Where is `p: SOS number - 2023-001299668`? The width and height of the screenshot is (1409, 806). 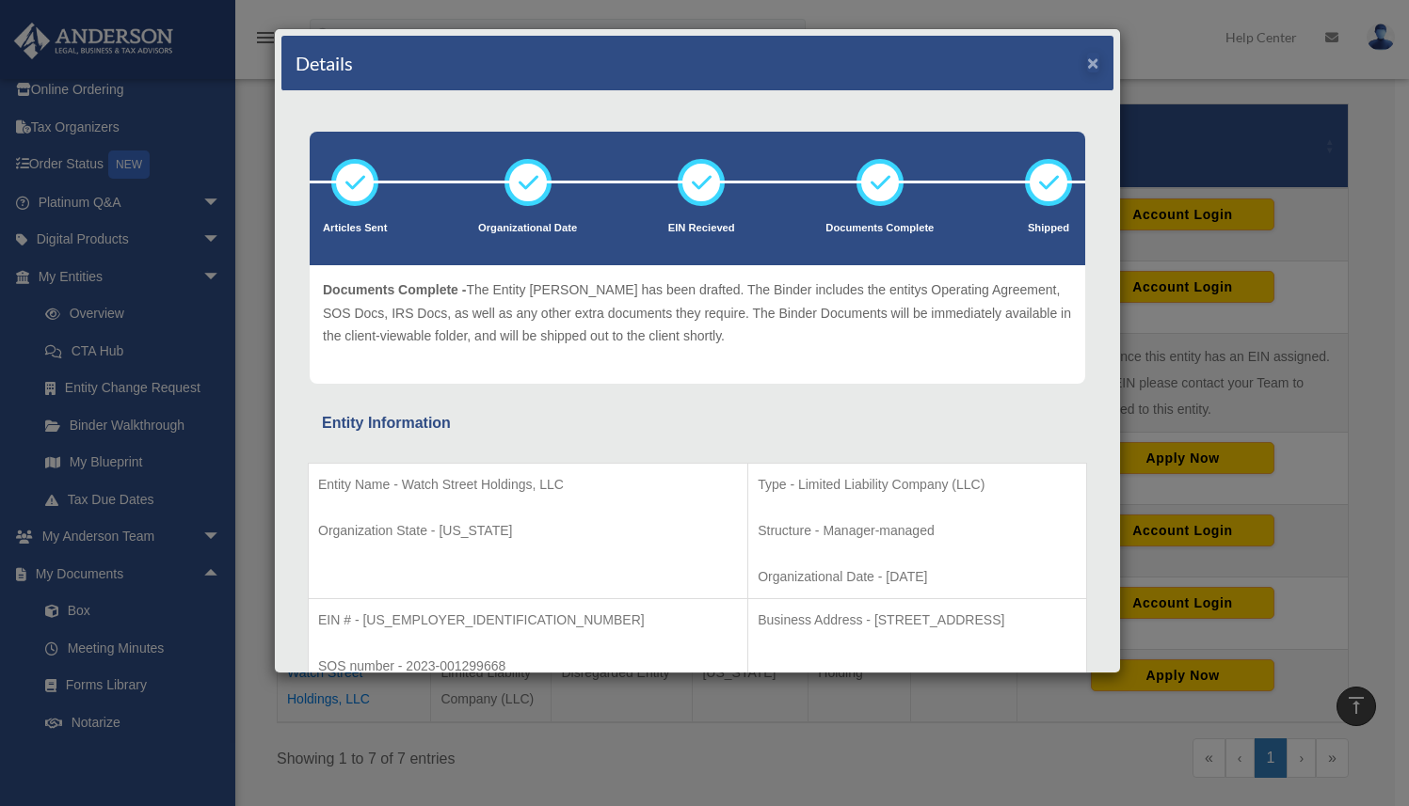 p: SOS number - 2023-001299668 is located at coordinates (528, 666).